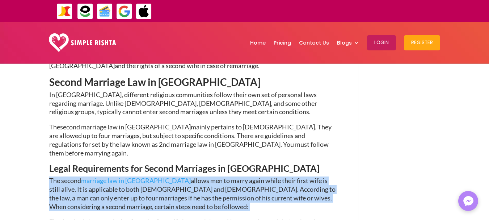  I want to click on span: and the rights of a second wife in case of remarriage., so click(187, 66).